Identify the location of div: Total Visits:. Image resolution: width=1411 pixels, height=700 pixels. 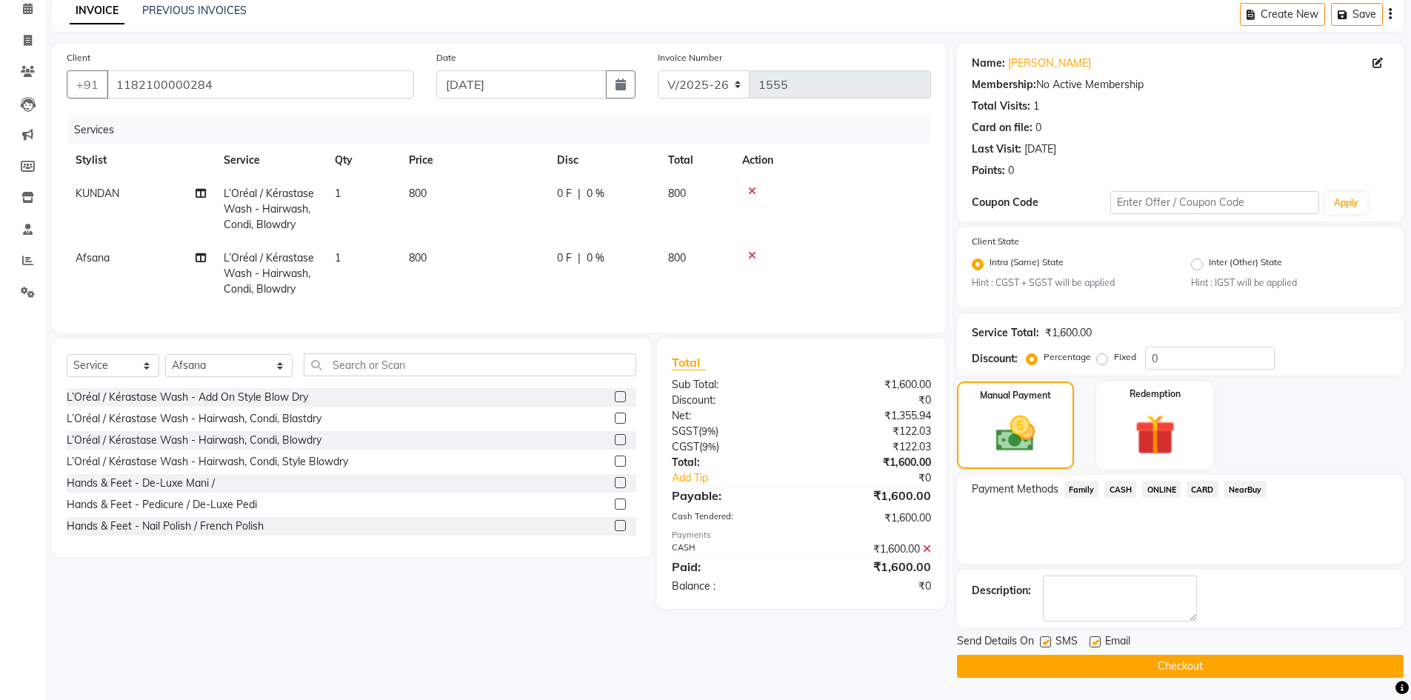
(1001, 106).